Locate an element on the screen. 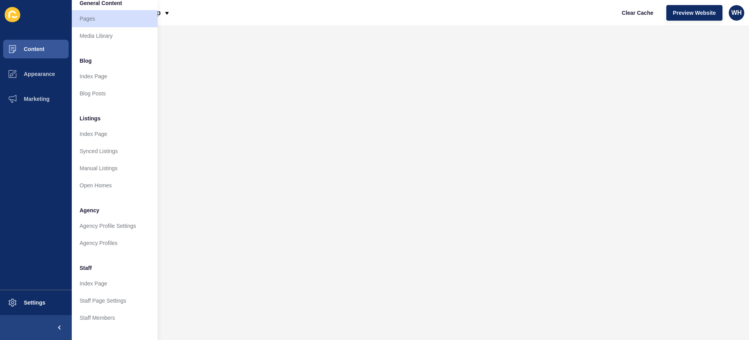 Image resolution: width=749 pixels, height=340 pixels. a: Manual Listings is located at coordinates (115, 168).